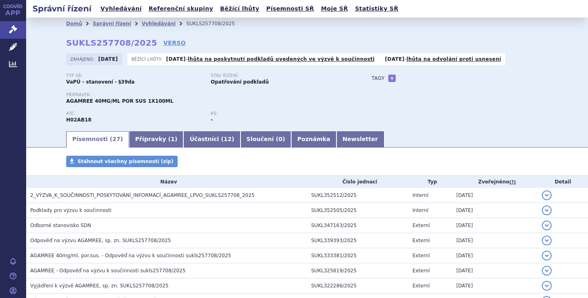 This screenshot has height=298, width=588. What do you see at coordinates (71, 211) in the screenshot?
I see `span: Podklady pro výzvu k součinnosti` at bounding box center [71, 211].